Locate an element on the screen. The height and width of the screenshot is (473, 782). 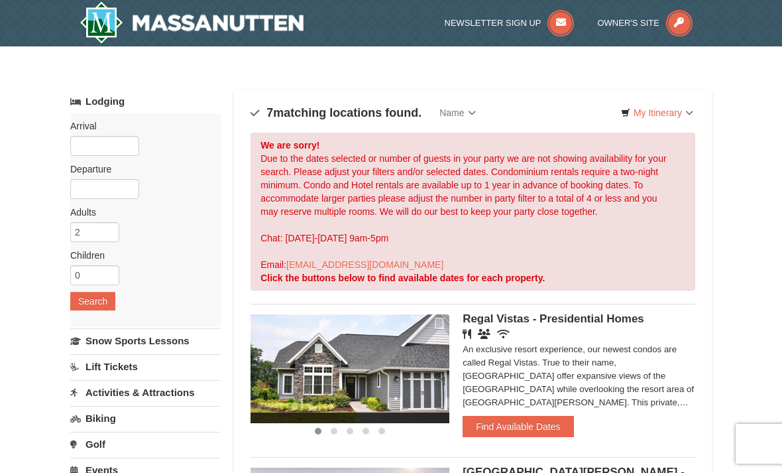
label: Arrival is located at coordinates (141, 126).